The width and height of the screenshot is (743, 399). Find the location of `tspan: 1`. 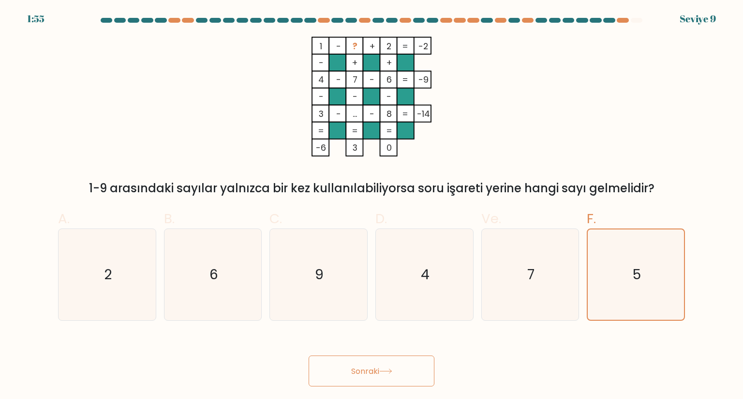

tspan: 1 is located at coordinates (321, 46).